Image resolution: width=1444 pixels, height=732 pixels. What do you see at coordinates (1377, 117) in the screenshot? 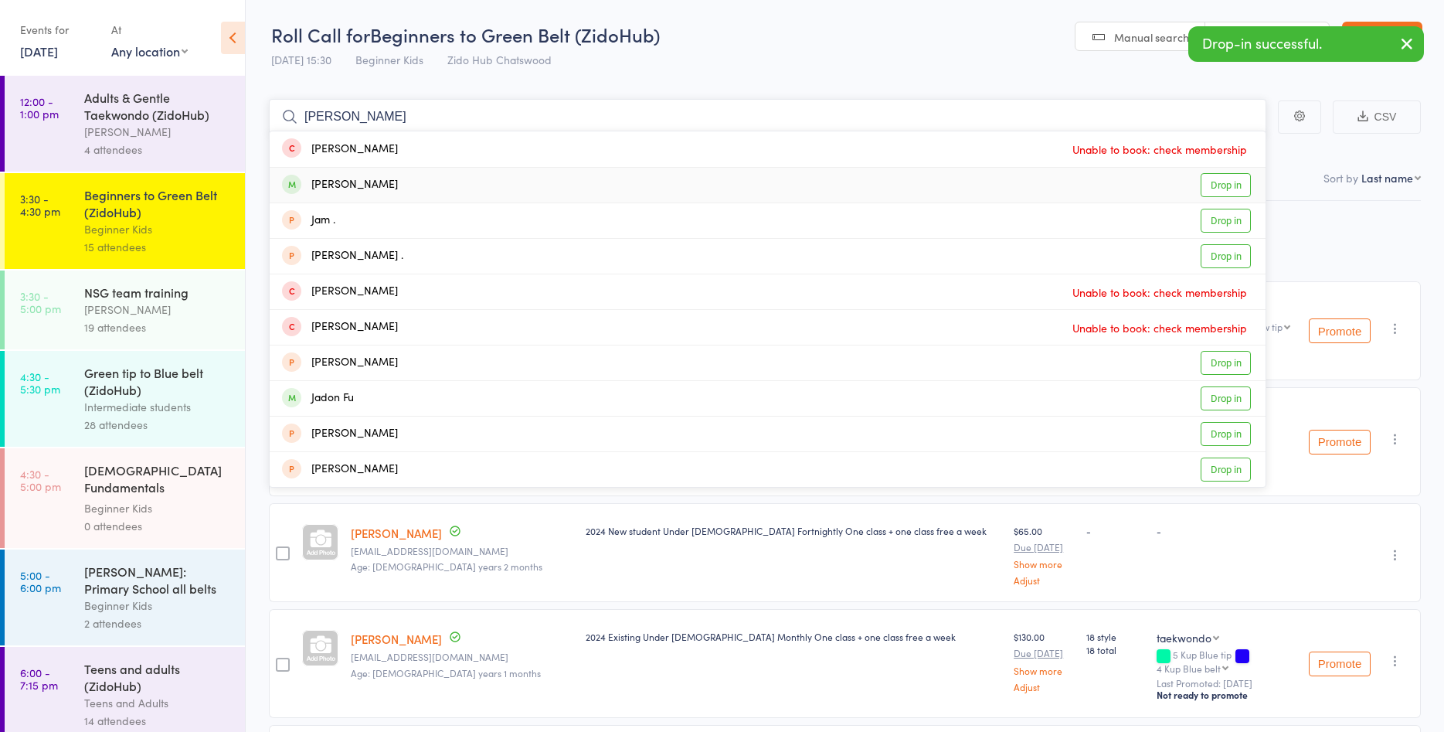
I see `button: CSV` at bounding box center [1377, 117].